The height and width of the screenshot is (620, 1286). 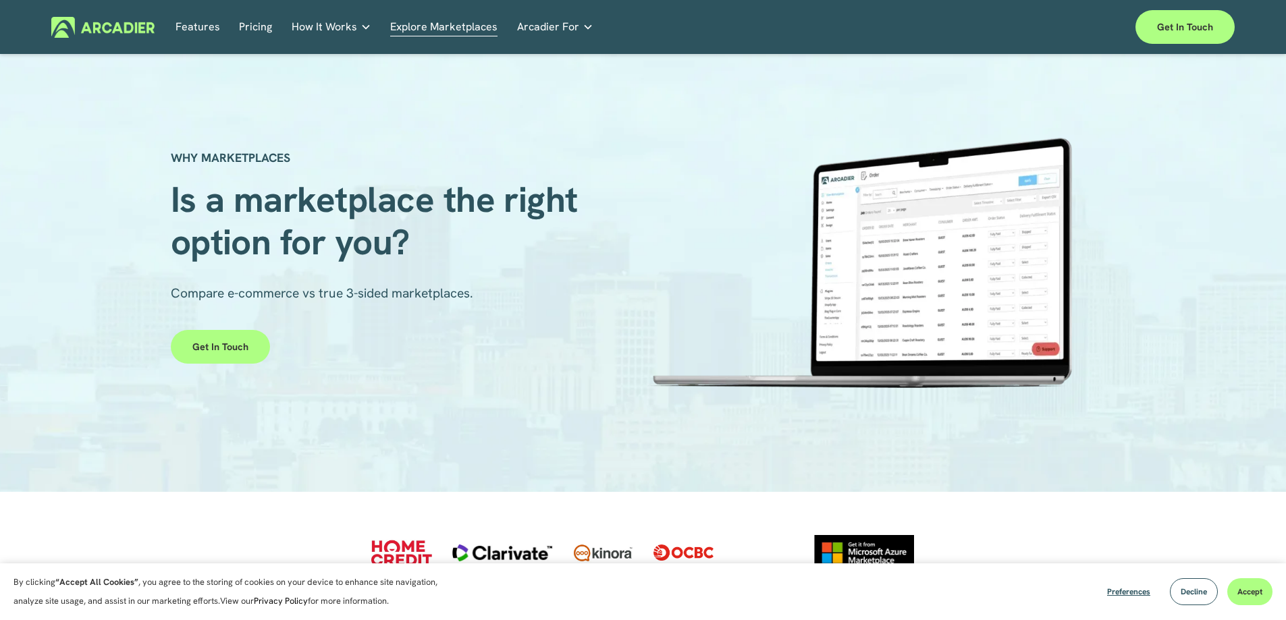 I want to click on span: Decline, so click(x=1194, y=592).